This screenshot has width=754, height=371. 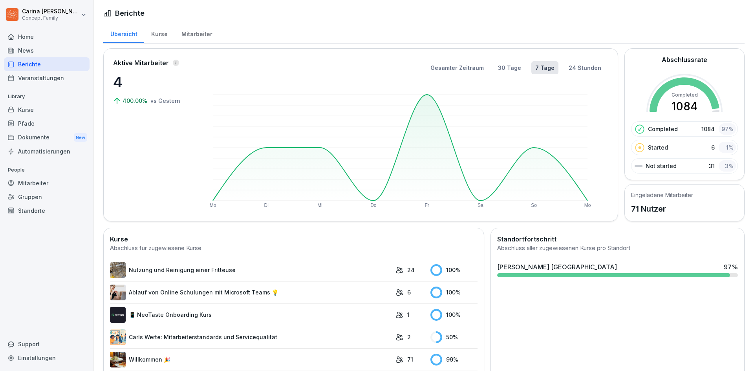 What do you see at coordinates (457, 68) in the screenshot?
I see `button: Gesamter Zeitraum` at bounding box center [457, 68].